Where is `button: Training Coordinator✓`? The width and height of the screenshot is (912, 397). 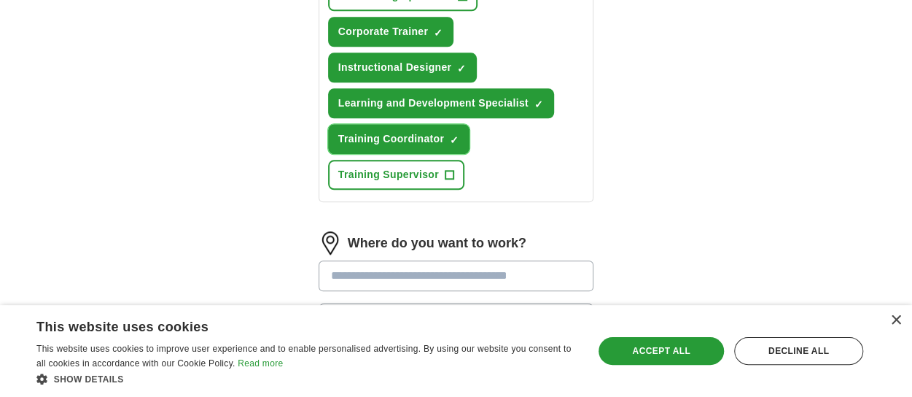 button: Training Coordinator✓ is located at coordinates (399, 139).